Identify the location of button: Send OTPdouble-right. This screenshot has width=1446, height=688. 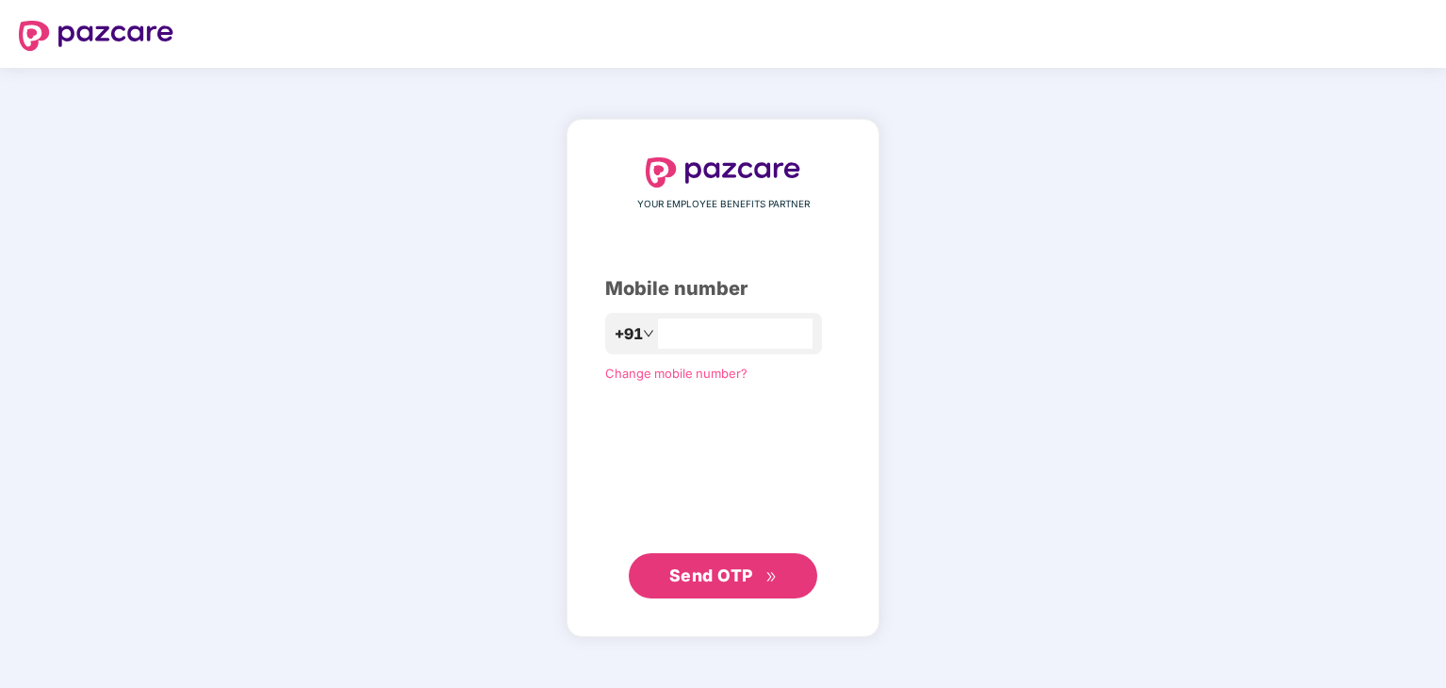
(723, 576).